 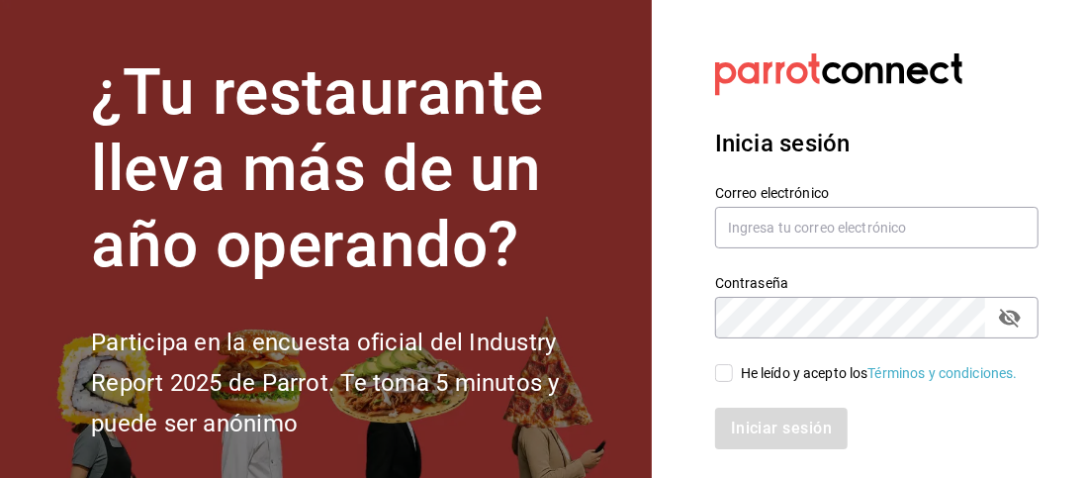 What do you see at coordinates (877, 228) in the screenshot?
I see `input: Ingresa tu correo electrónico` at bounding box center [877, 228].